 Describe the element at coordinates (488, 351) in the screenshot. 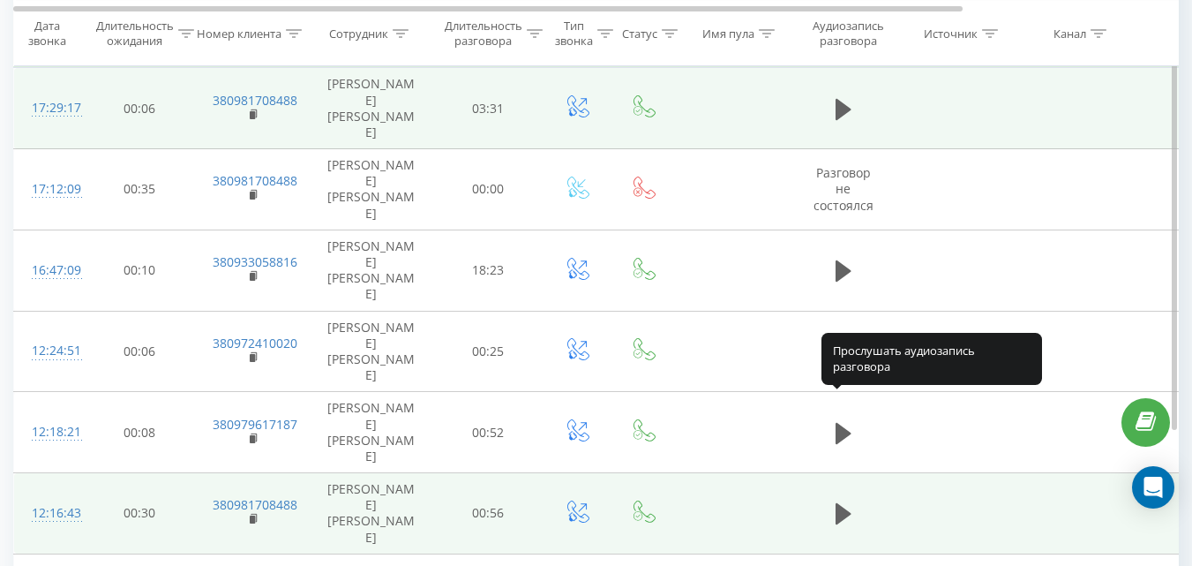

I see `td: 00:25` at that location.